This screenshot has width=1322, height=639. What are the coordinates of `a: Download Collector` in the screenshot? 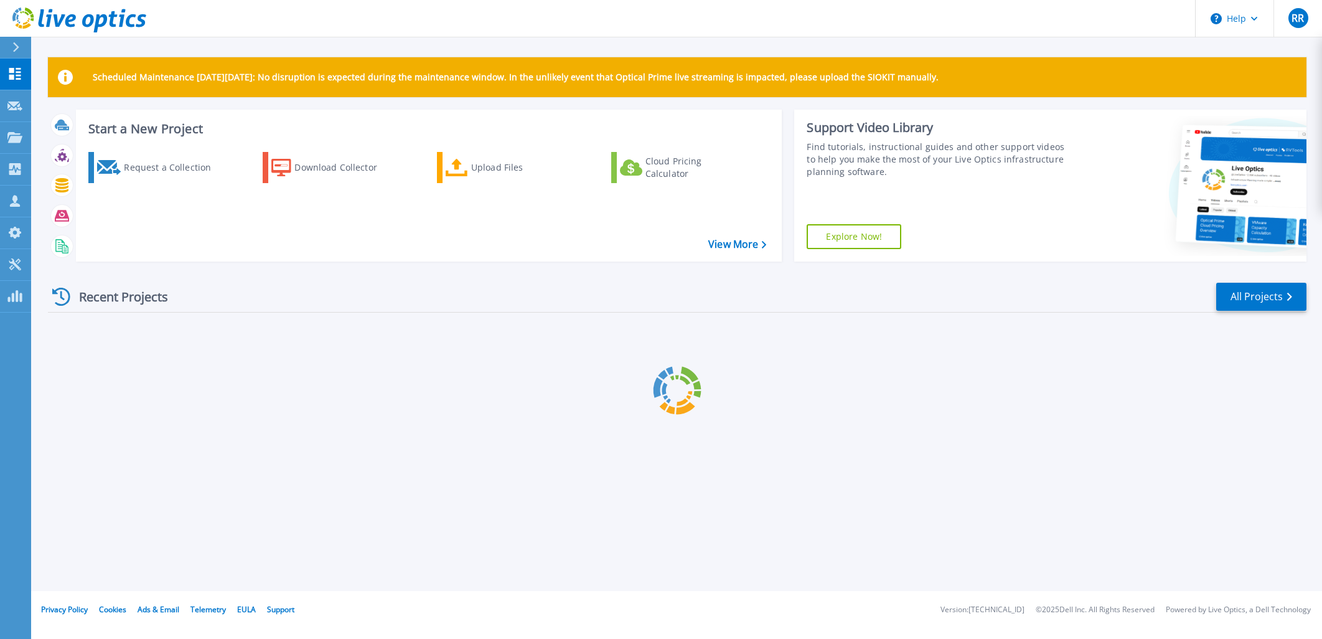 It's located at (332, 167).